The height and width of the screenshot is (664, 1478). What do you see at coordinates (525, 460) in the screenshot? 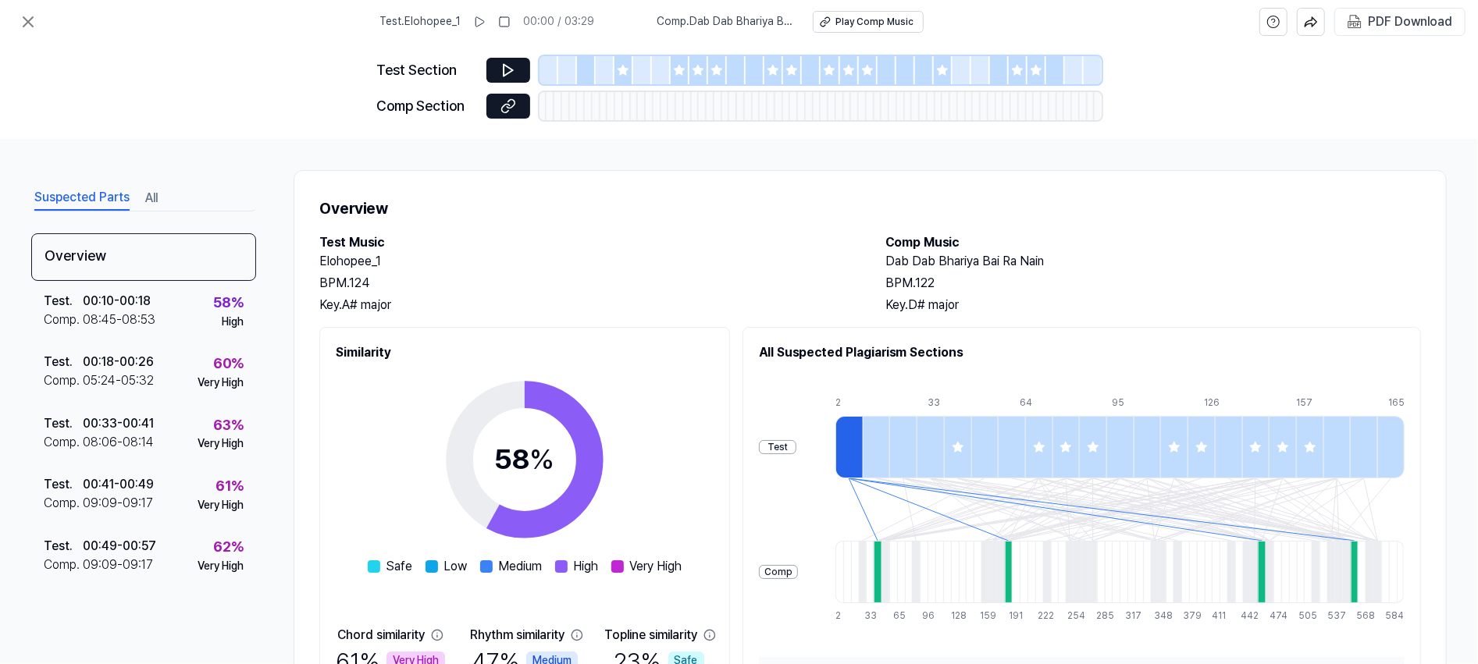
I see `div: 58` at bounding box center [525, 460].